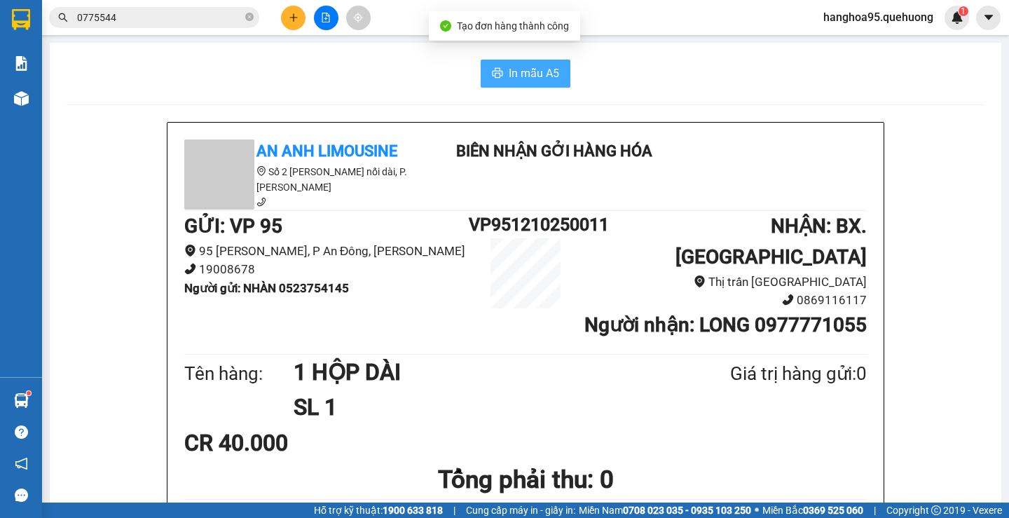 This screenshot has height=518, width=1009. What do you see at coordinates (266, 288) in the screenshot?
I see `b: Người gửi : NHÀN 0523754145` at bounding box center [266, 288].